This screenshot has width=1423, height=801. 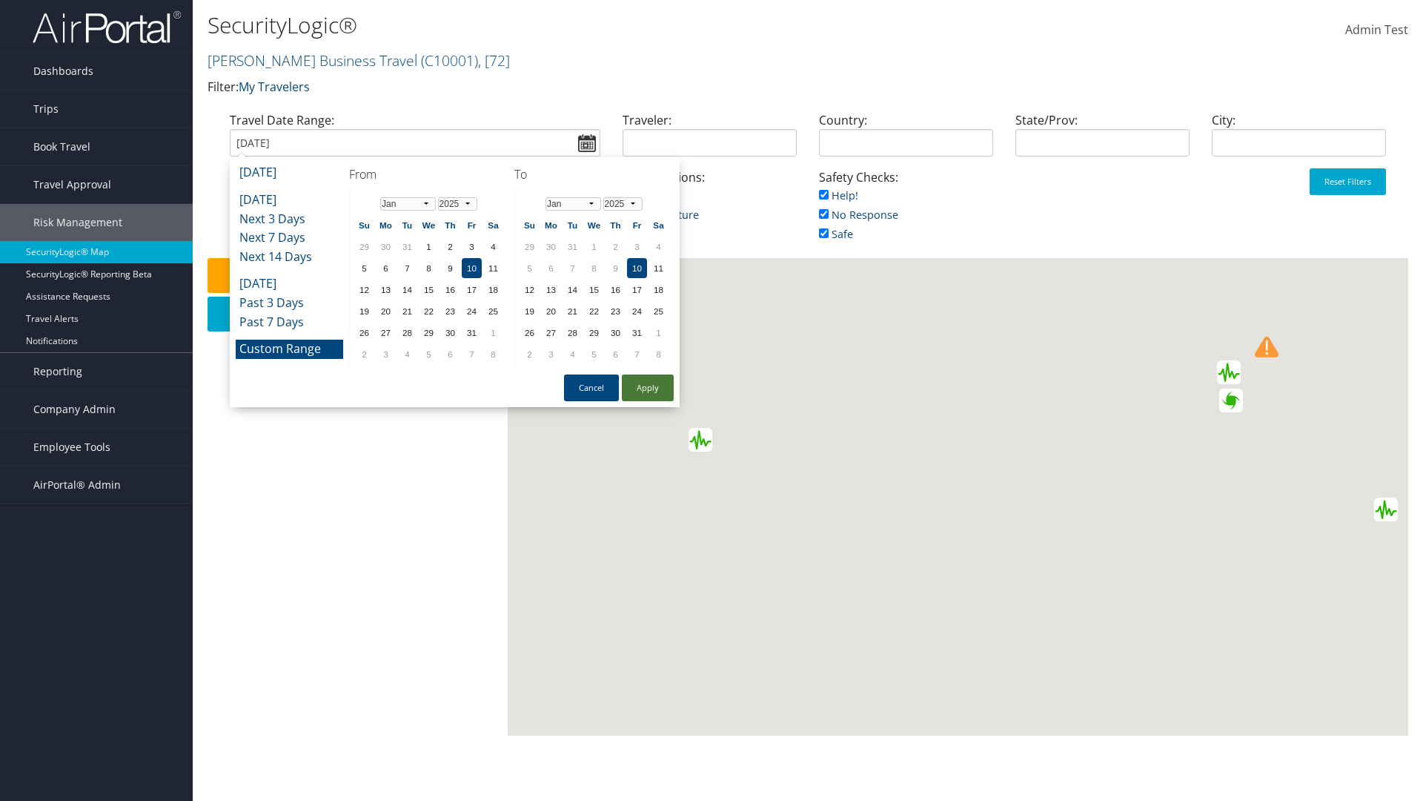 I want to click on a: My Travelers, so click(x=274, y=87).